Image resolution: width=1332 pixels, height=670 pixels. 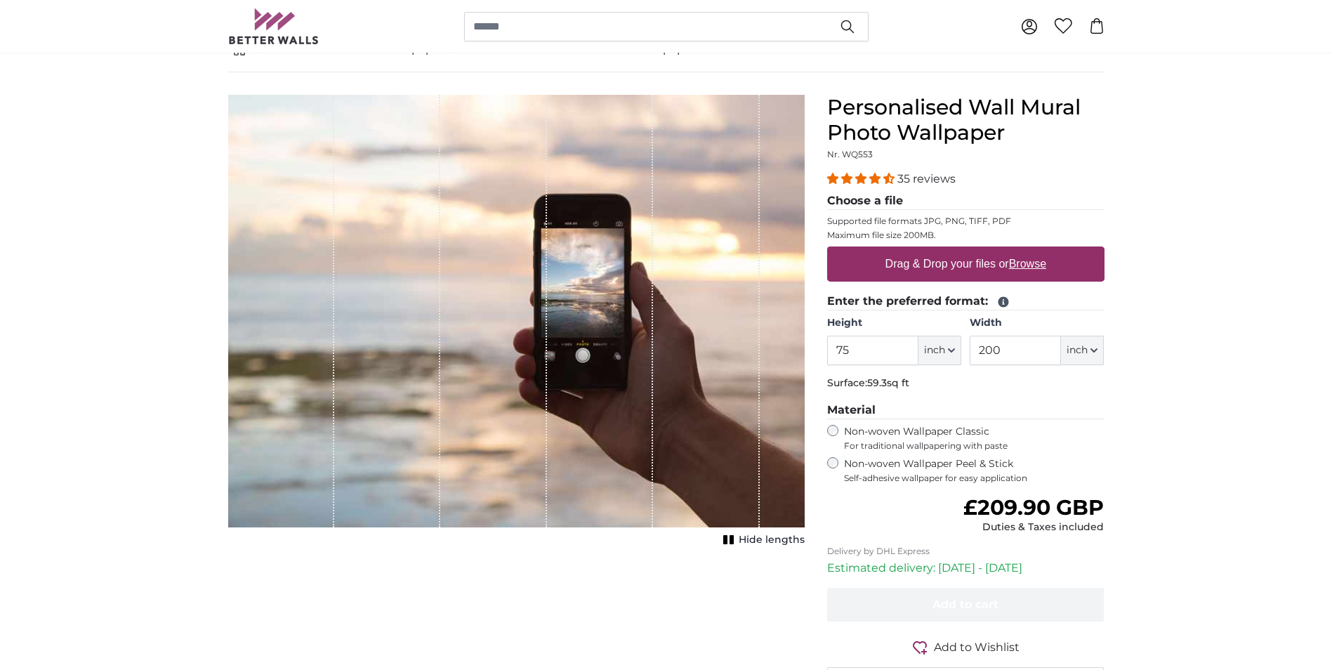 I want to click on div: Duties & Taxes included, so click(x=1033, y=527).